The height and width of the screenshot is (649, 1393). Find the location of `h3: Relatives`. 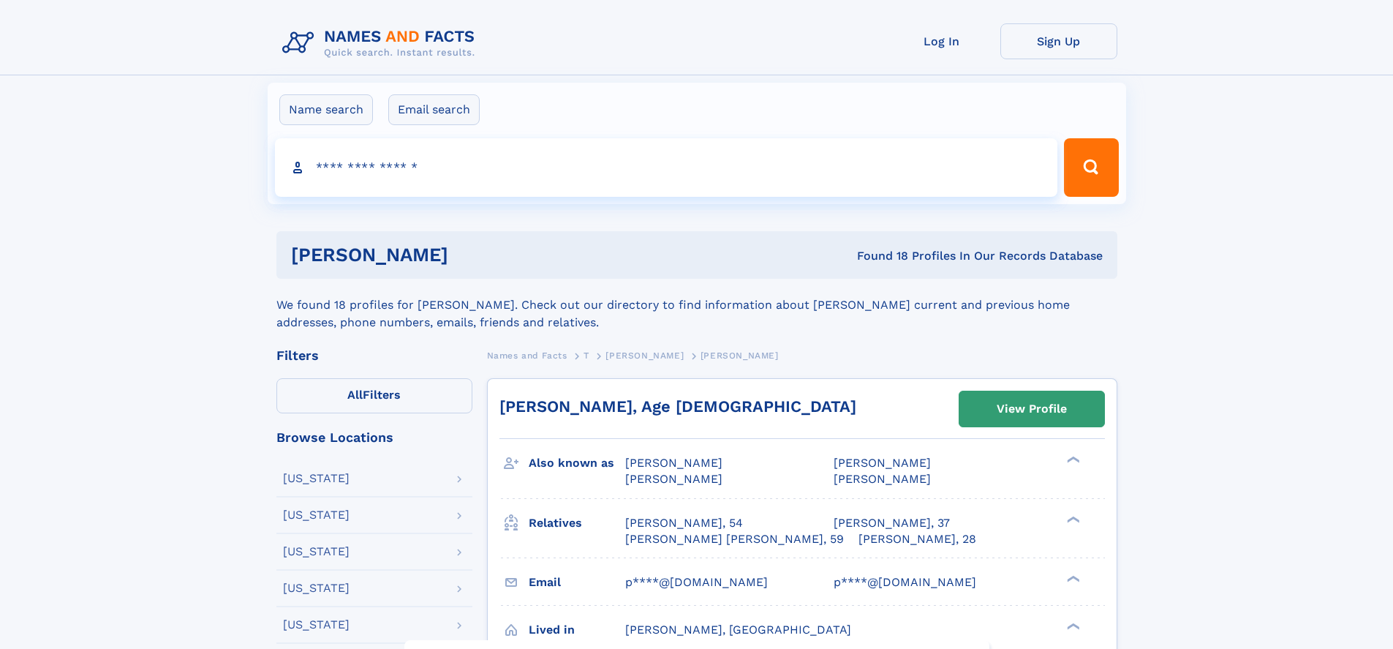

h3: Relatives is located at coordinates (577, 523).